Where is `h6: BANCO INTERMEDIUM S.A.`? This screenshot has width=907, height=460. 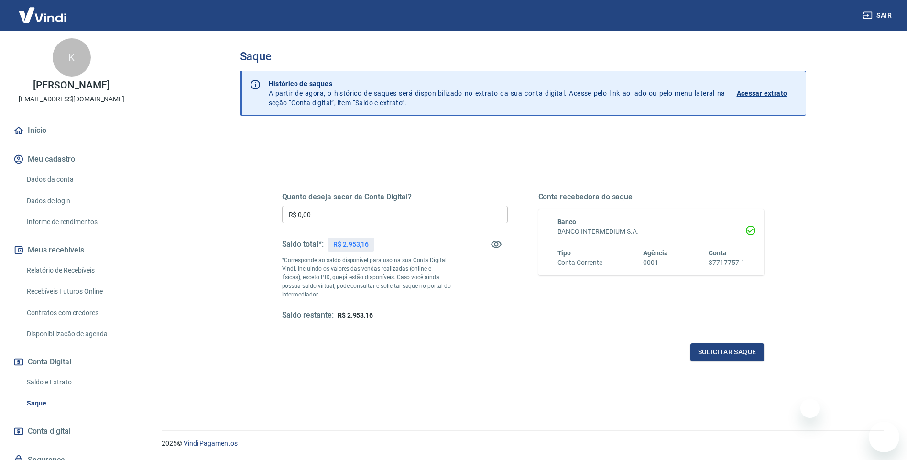
h6: BANCO INTERMEDIUM S.A. is located at coordinates (651, 231).